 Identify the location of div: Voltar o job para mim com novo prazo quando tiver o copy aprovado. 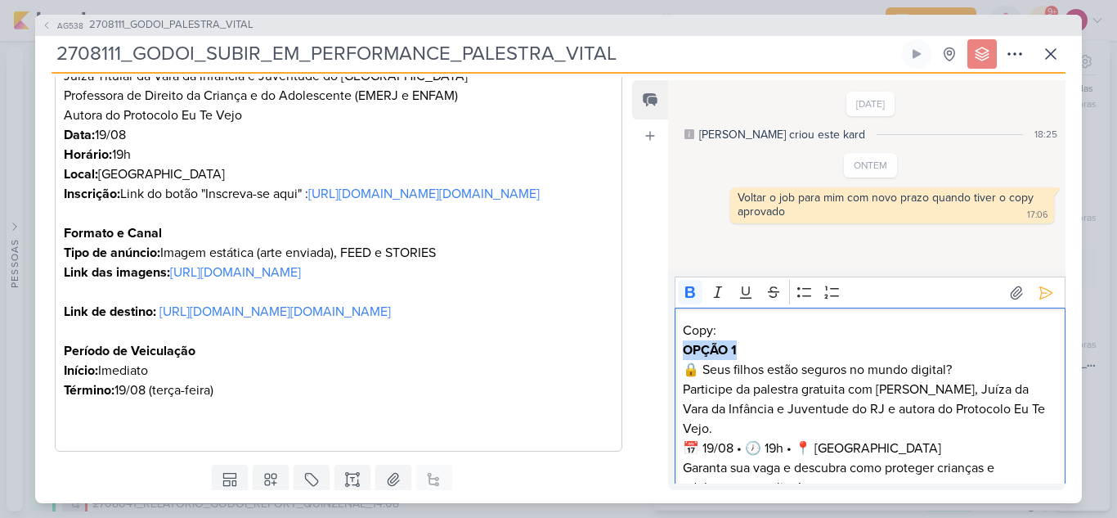
(888, 205).